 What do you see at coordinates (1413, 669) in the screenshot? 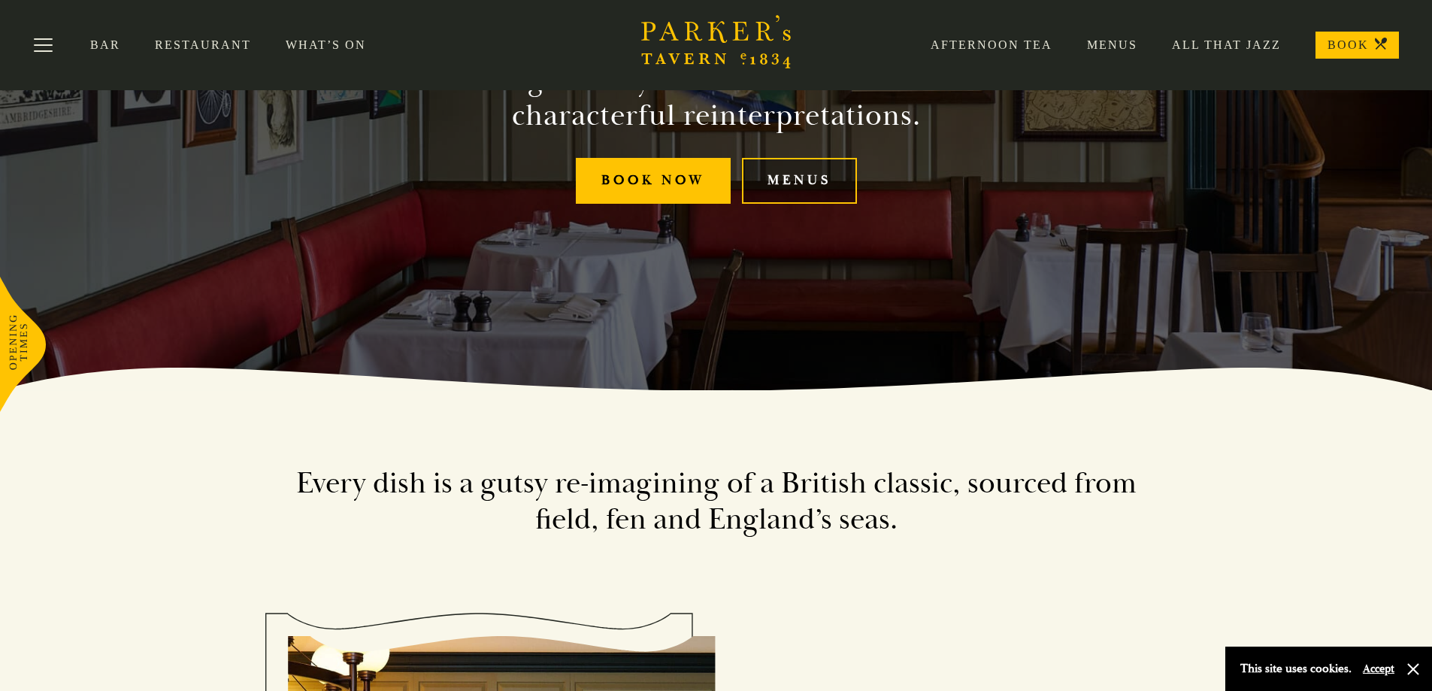
I see `button: Close and accept` at bounding box center [1413, 669].